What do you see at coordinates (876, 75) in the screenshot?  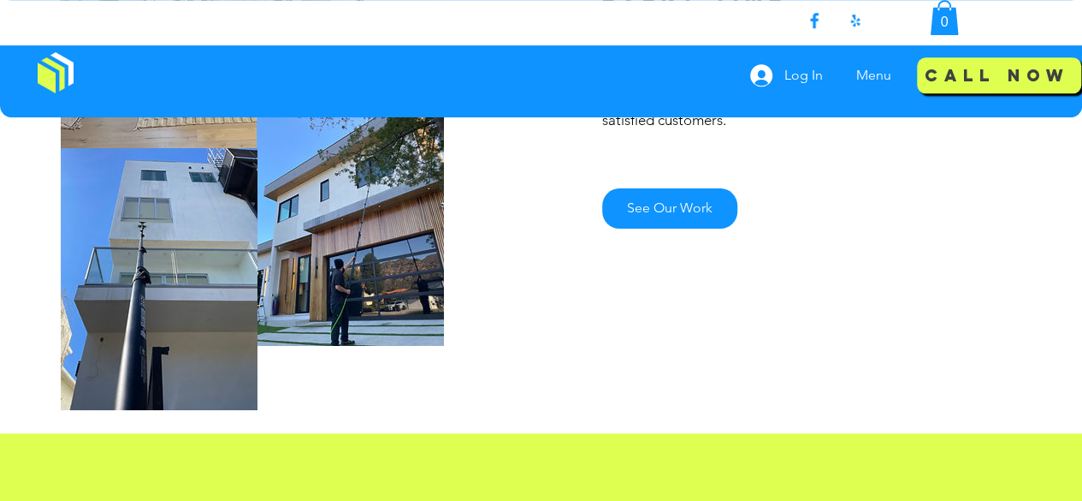 I see `div: Menu` at bounding box center [876, 75].